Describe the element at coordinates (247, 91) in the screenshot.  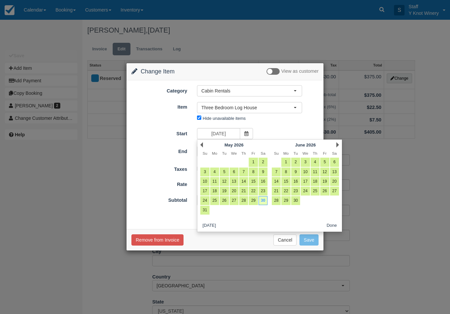
I see `span: Cabin Rentals` at that location.